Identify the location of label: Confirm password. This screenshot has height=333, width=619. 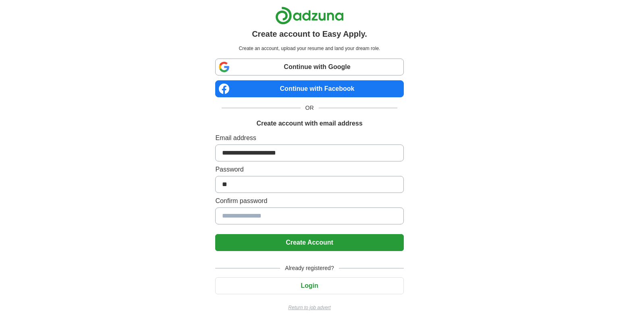
(309, 201).